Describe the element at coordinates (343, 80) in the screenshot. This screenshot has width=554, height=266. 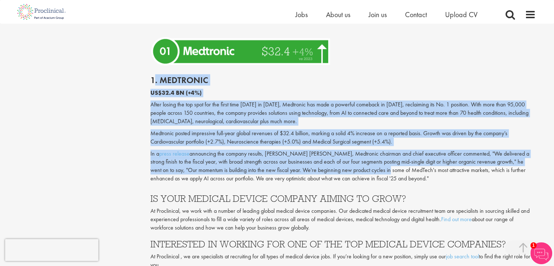
I see `h2: 1. Medtronic` at that location.